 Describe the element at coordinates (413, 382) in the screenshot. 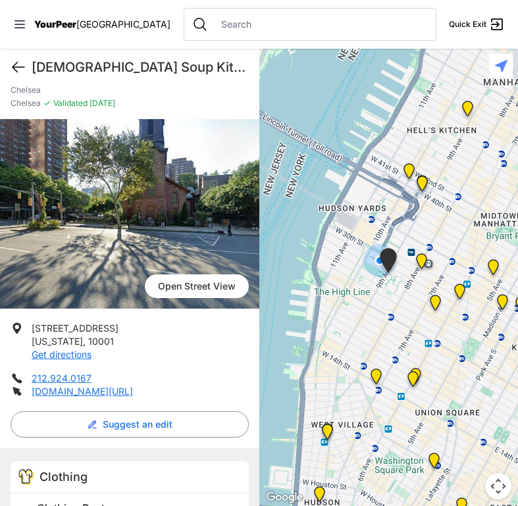

I see `div: Back of the Church` at that location.